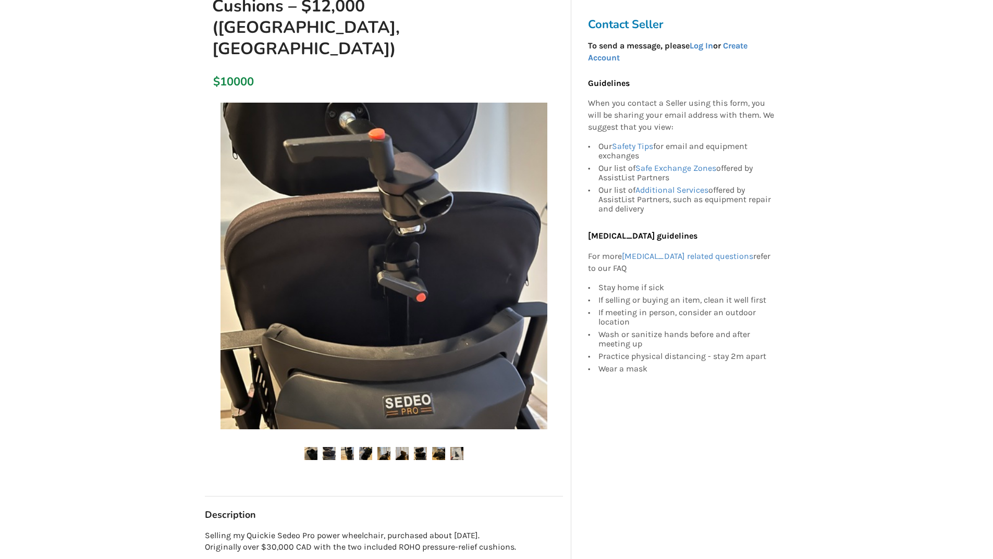  I want to click on p: For more refer to our FAQ, so click(681, 263).